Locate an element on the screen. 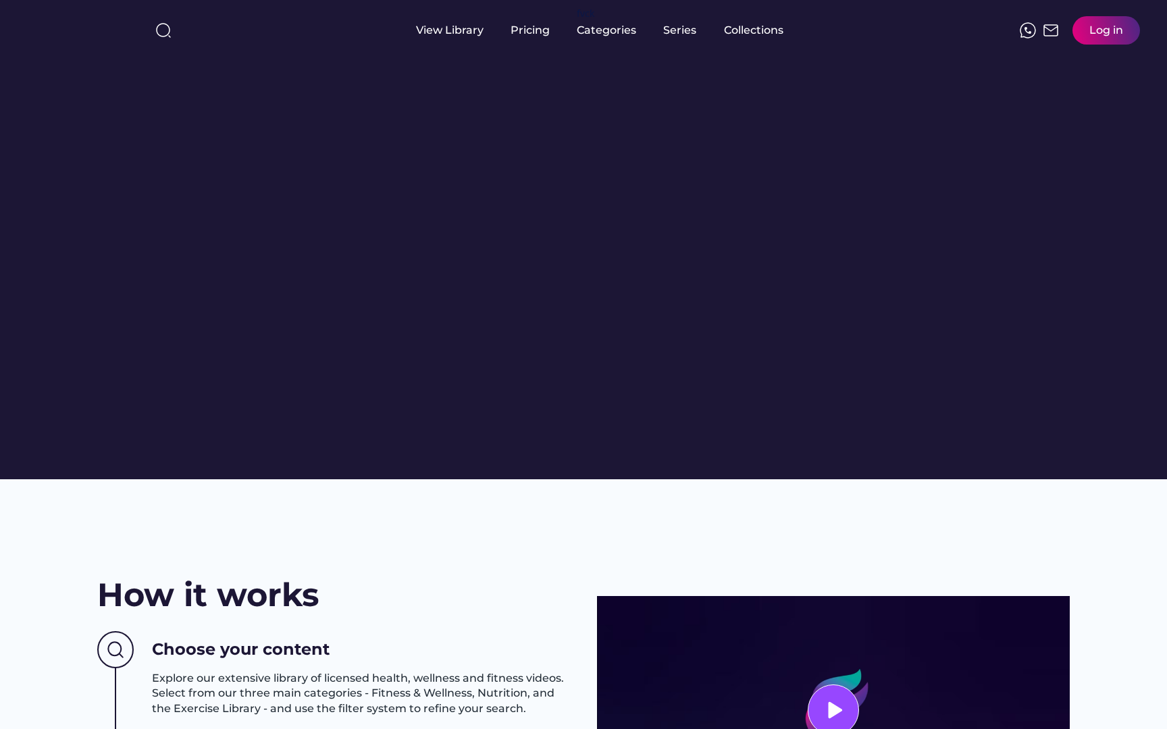 The width and height of the screenshot is (1167, 729). img: meteor-icons_whatsapp%20%281%29.svg is located at coordinates (1028, 30).